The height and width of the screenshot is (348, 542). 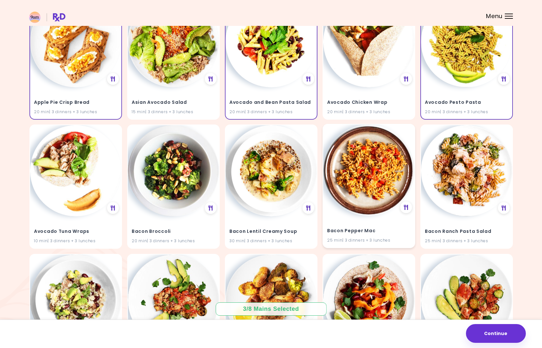 I want to click on h4: Bacon Lentil Creamy Soup, so click(x=271, y=231).